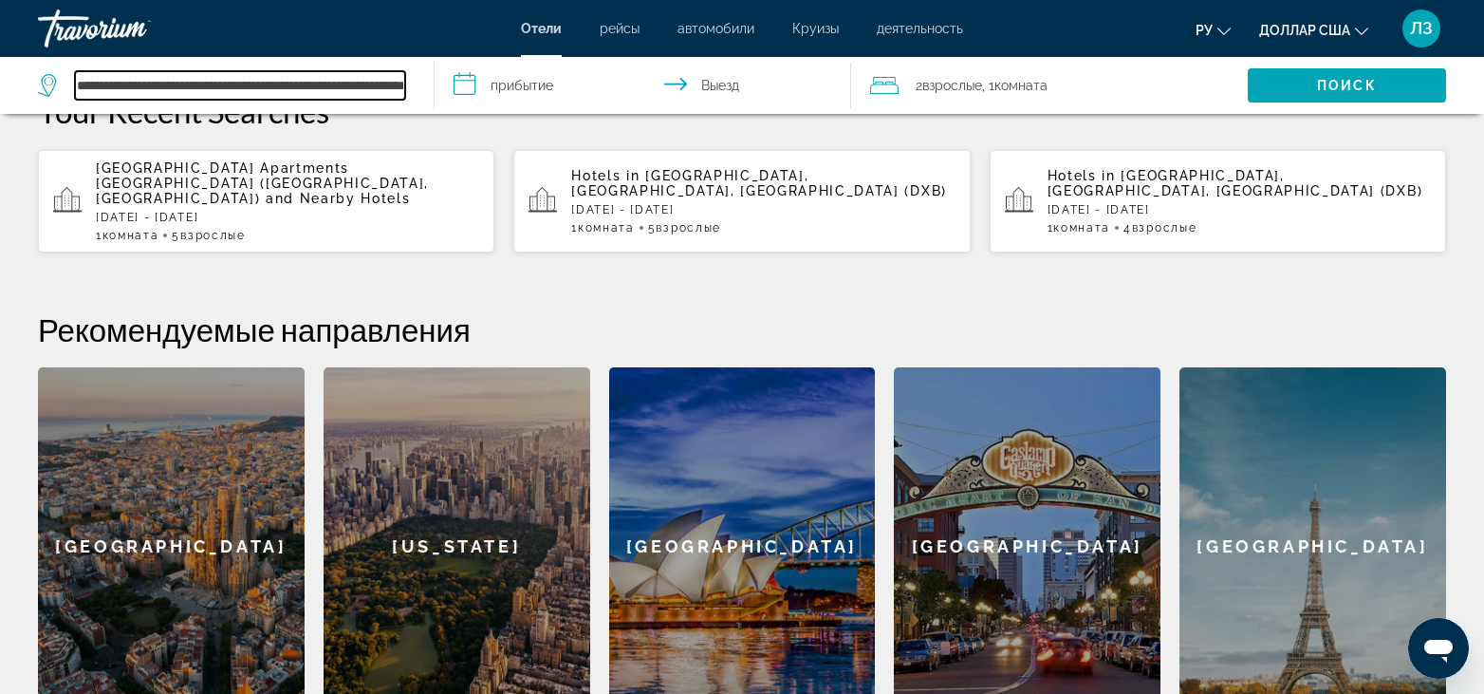 Image resolution: width=1484 pixels, height=694 pixels. Describe the element at coordinates (1213, 29) in the screenshot. I see `button: Изменить язык` at that location.